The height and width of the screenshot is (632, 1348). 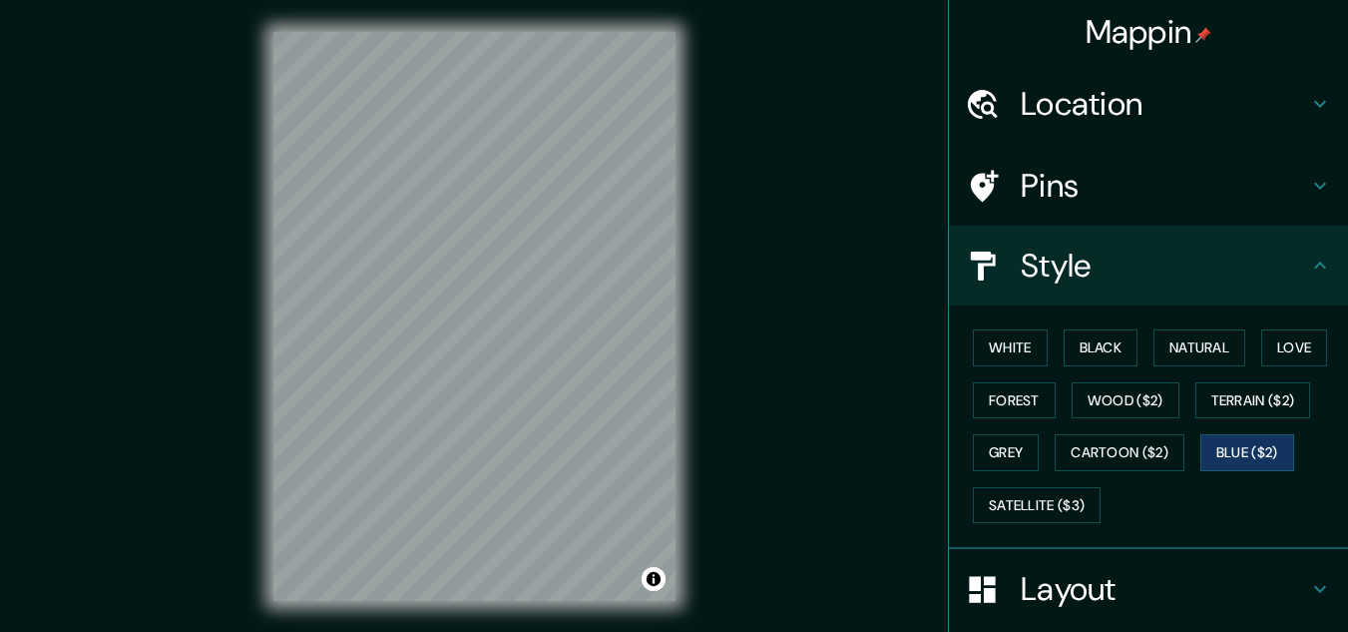 What do you see at coordinates (1164, 104) in the screenshot?
I see `h4: Location` at bounding box center [1164, 104].